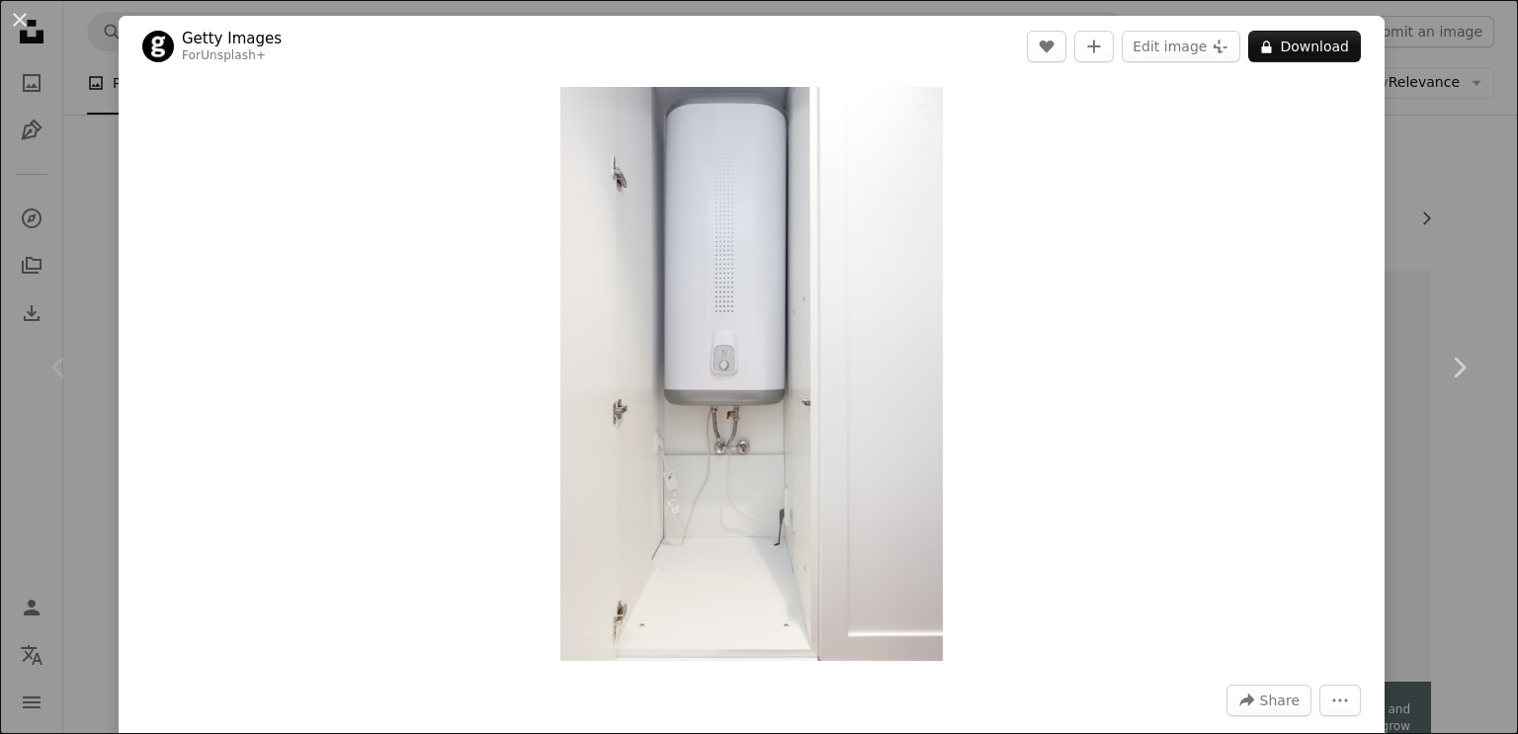  I want to click on button: More Actions, so click(1340, 701).